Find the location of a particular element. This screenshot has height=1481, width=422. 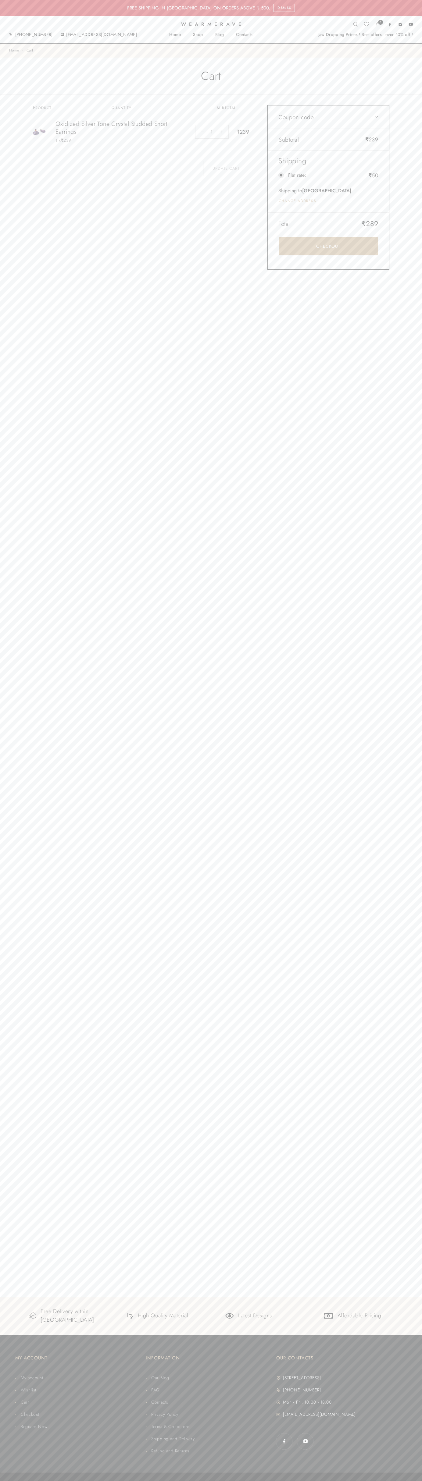

a: Oxidized Silver Tone Crystal Studded Short Earrings is located at coordinates (121, 128).